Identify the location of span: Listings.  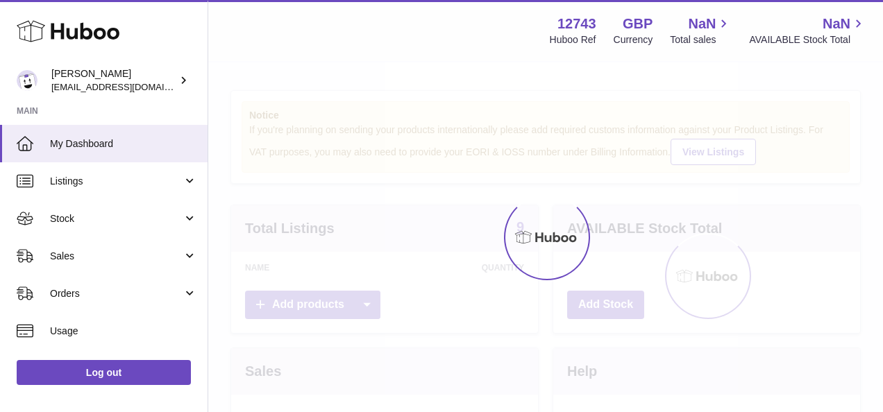
(116, 181).